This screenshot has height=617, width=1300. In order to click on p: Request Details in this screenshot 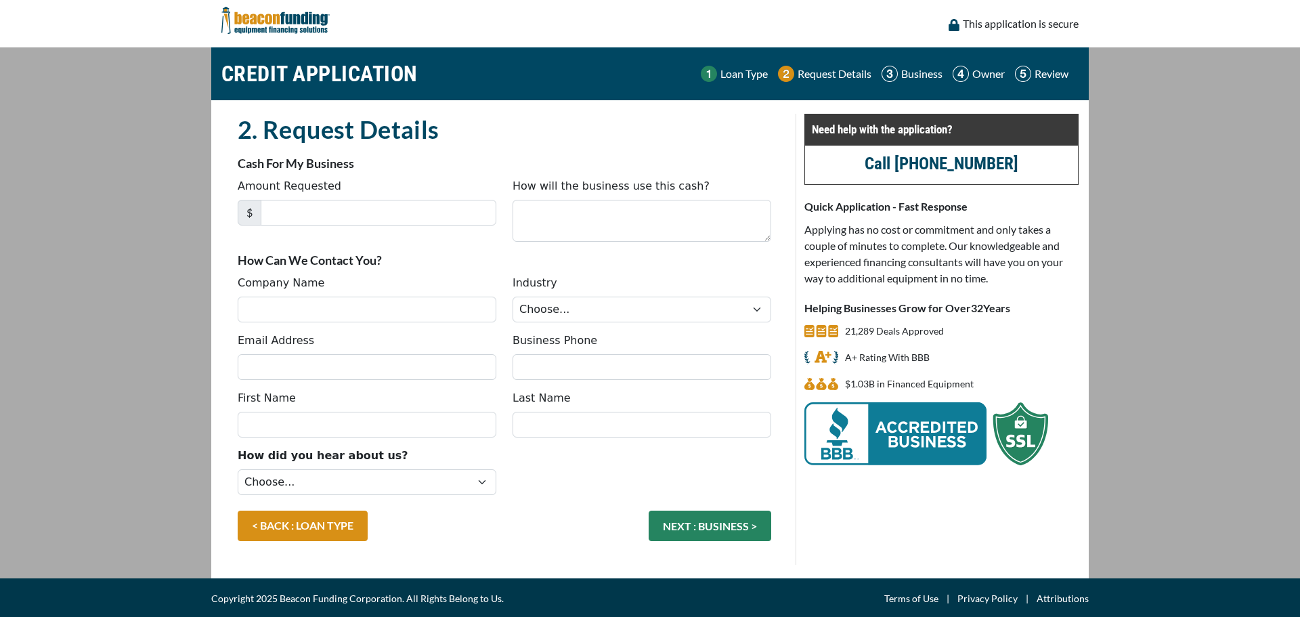, I will do `click(834, 74)`.